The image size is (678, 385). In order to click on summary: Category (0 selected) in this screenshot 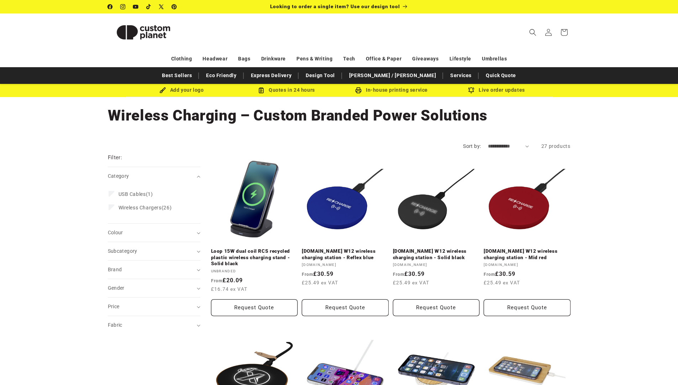, I will do `click(154, 176)`.